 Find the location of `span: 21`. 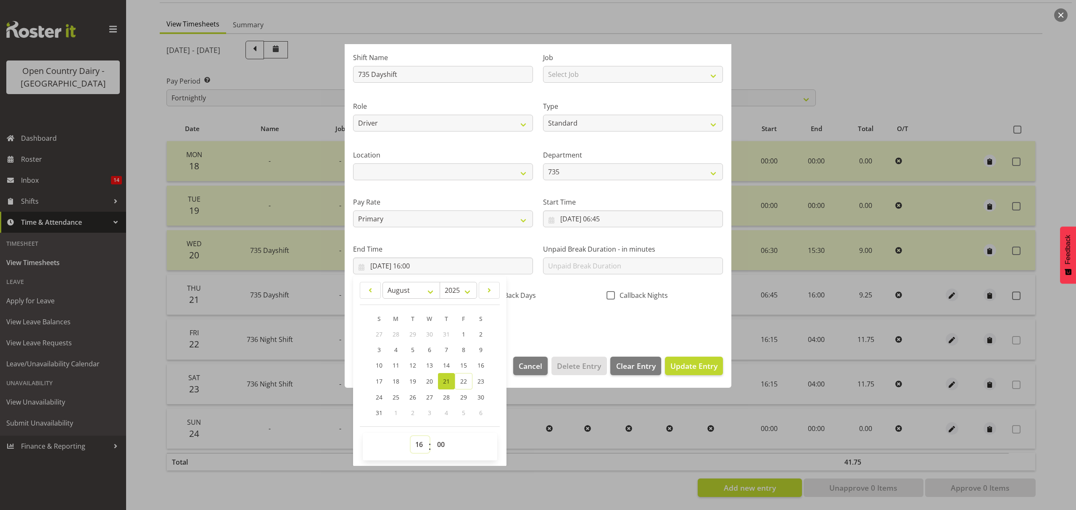

span: 21 is located at coordinates (447, 381).